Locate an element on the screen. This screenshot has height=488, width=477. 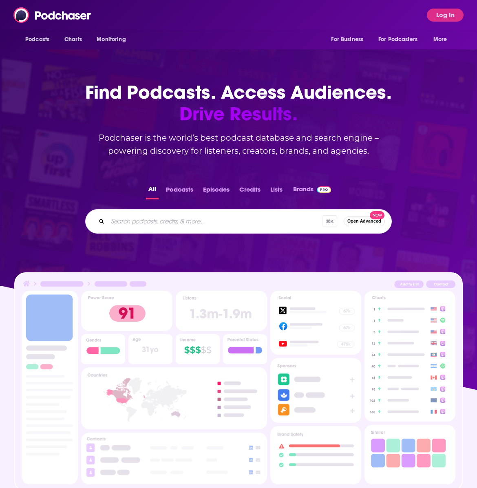
img: Podcast Insights Power score is located at coordinates (127, 311).